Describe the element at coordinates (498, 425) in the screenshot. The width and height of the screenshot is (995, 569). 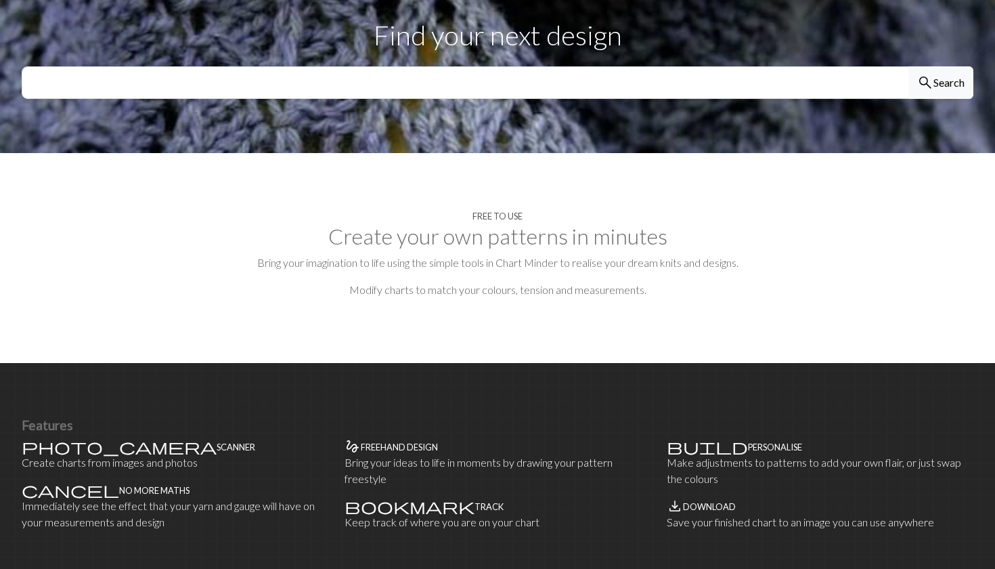
I see `h3: Features` at that location.